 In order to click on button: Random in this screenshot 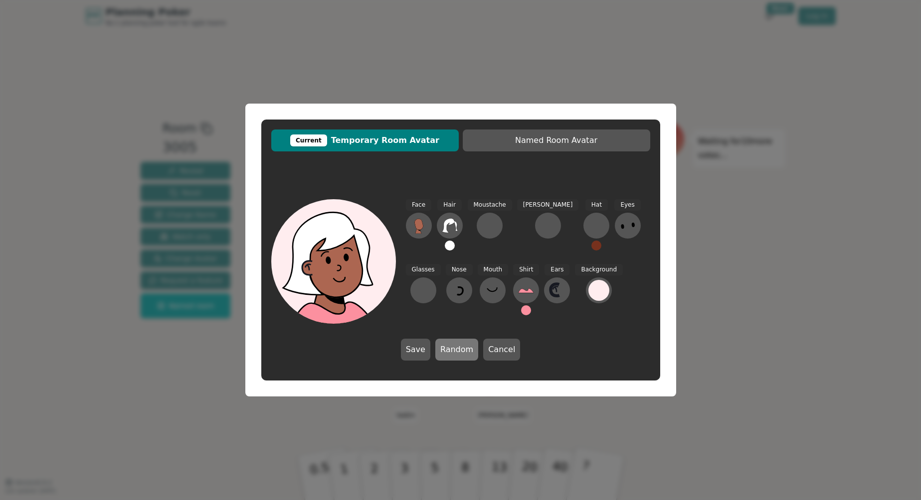, I will do `click(457, 350)`.